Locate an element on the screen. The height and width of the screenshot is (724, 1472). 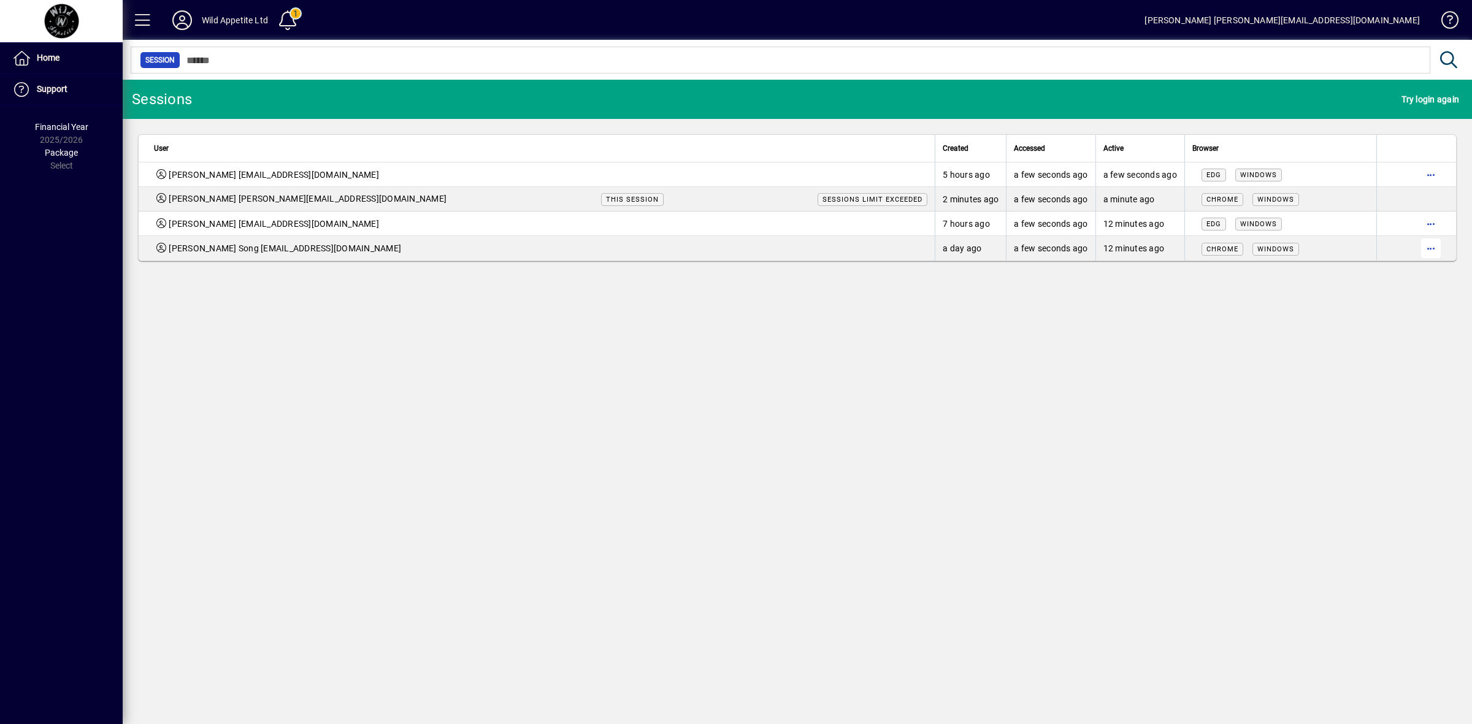
td: 5 hours ago is located at coordinates (970, 175).